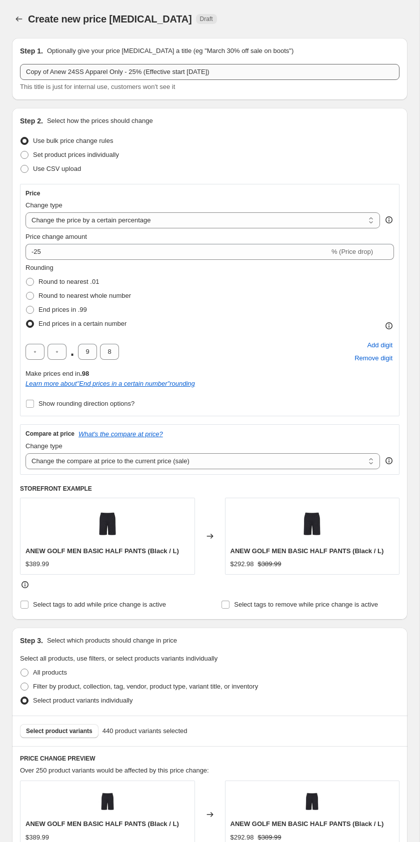 The image size is (420, 842). What do you see at coordinates (379, 345) in the screenshot?
I see `button: Add placeholder` at bounding box center [379, 345].